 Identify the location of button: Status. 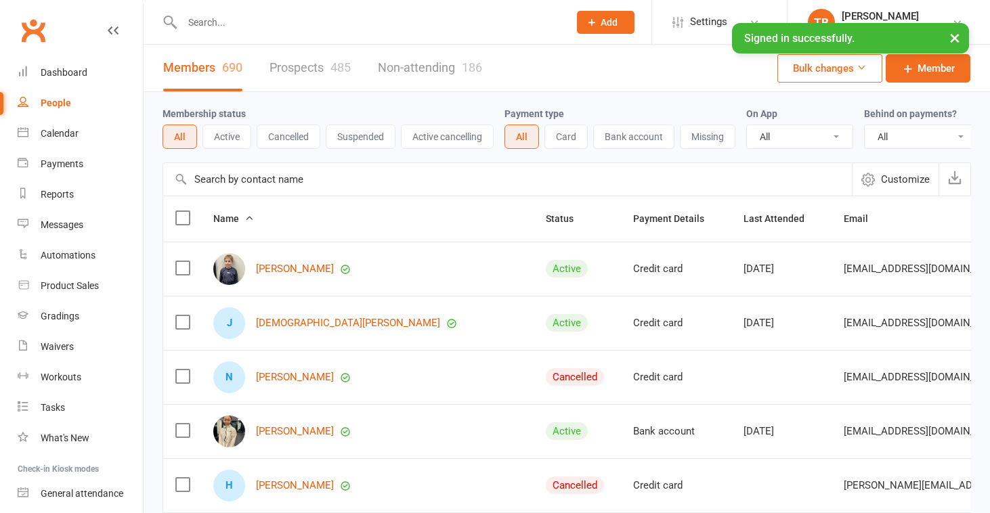
(567, 219).